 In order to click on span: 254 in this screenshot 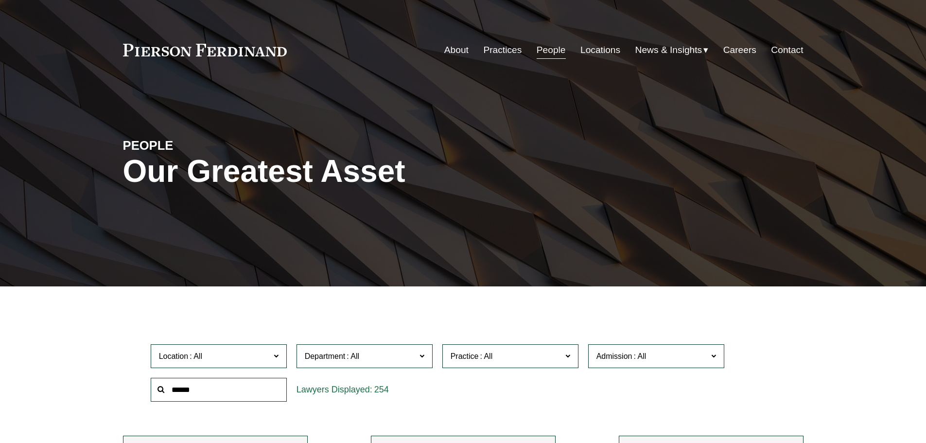, I will do `click(382, 389)`.